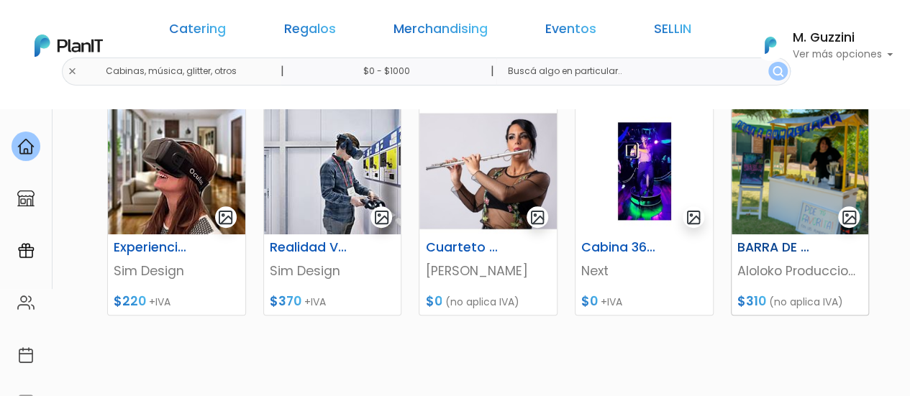 Image resolution: width=910 pixels, height=396 pixels. What do you see at coordinates (332, 212) in the screenshot?
I see `a: gallery-light Realidad Virtual con Identidad Corporativa Sim Design $370 +IVA` at bounding box center [332, 212].